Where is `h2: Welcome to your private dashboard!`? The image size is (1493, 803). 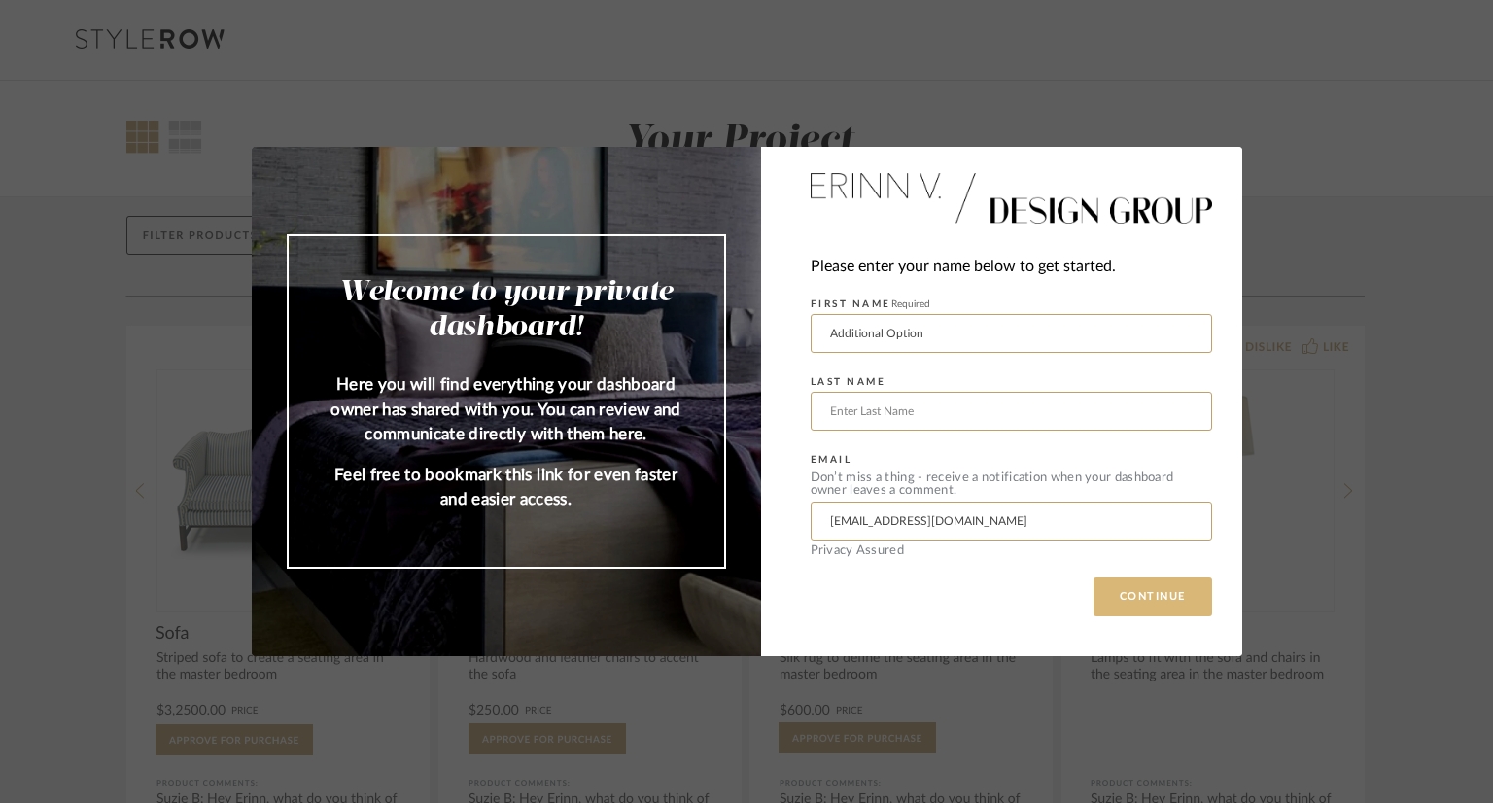
h2: Welcome to your private dashboard! is located at coordinates (507, 310).